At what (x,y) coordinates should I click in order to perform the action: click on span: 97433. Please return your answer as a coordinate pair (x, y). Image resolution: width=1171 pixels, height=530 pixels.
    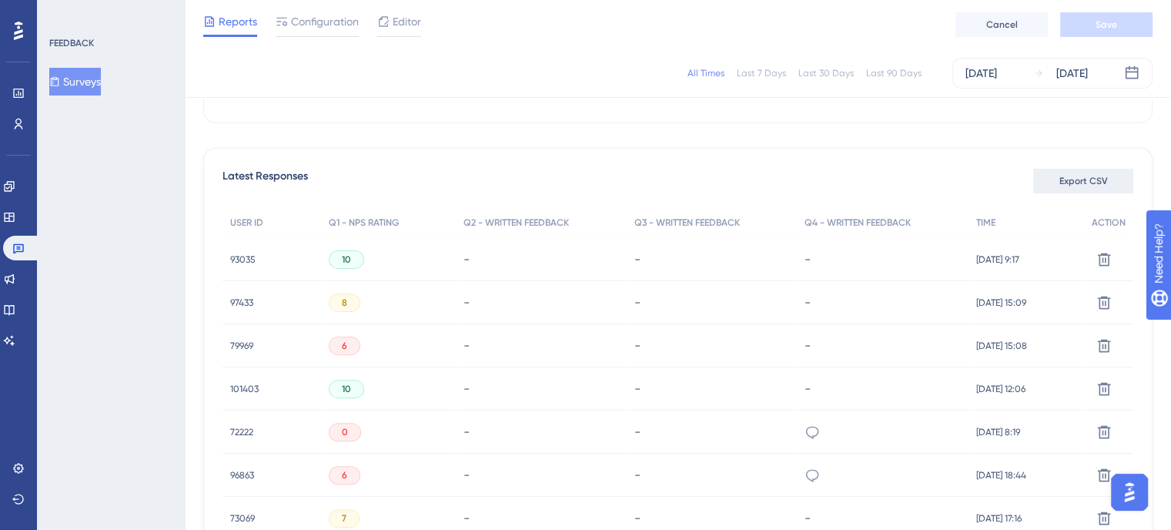
    Looking at the image, I should click on (242, 303).